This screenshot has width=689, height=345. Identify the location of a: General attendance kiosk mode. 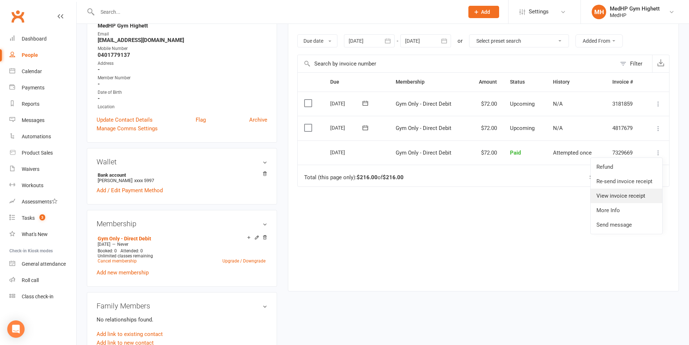
(43, 264).